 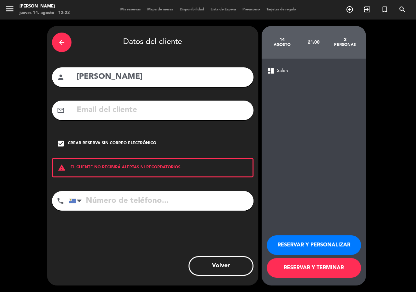 I want to click on div: Datos del cliente, so click(x=153, y=42).